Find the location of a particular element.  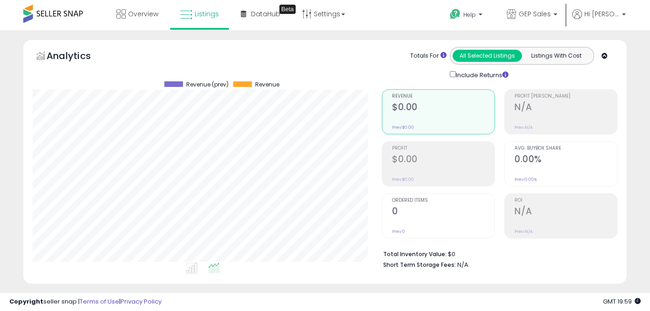

span: Profit is located at coordinates (443, 149).